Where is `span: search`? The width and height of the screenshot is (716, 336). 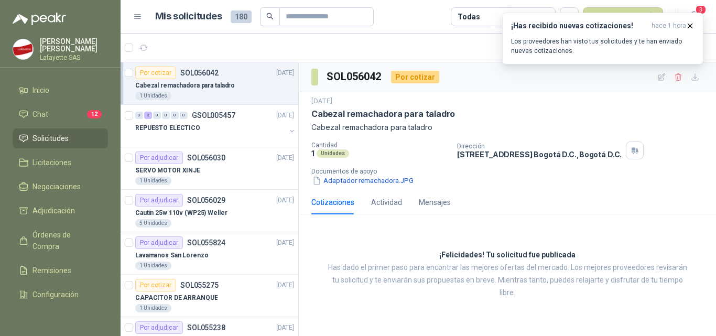 span: search is located at coordinates (270, 16).